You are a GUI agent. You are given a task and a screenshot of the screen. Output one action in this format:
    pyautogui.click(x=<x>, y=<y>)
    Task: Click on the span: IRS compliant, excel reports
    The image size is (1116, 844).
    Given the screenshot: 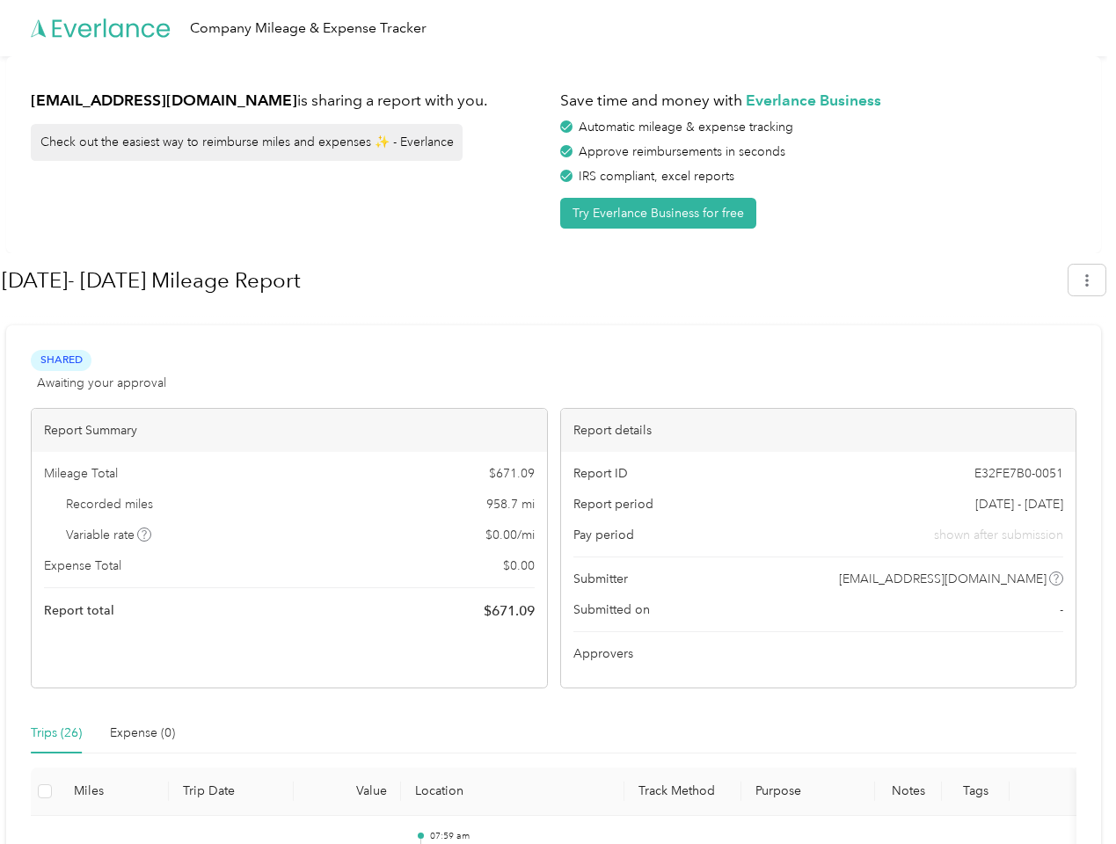 What is the action you would take?
    pyautogui.click(x=656, y=176)
    